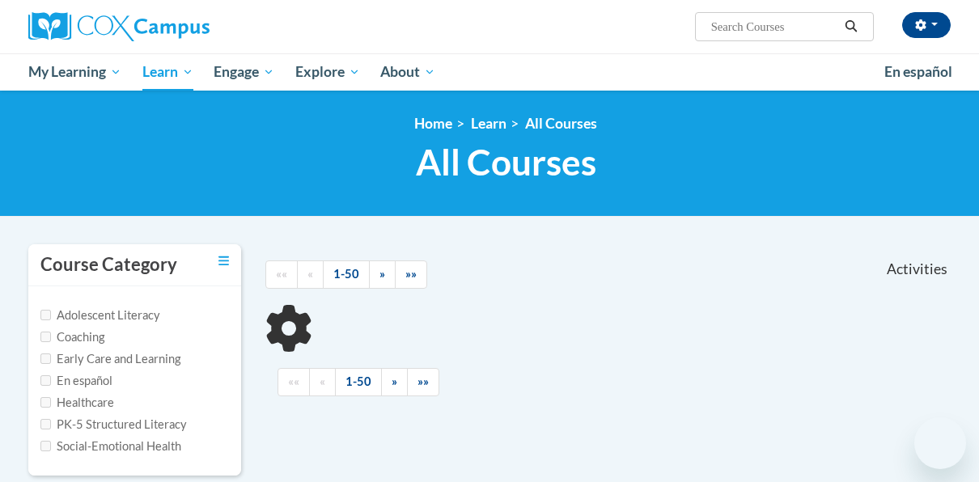  What do you see at coordinates (111, 447) in the screenshot?
I see `label: Social-Emotional Health` at bounding box center [111, 447].